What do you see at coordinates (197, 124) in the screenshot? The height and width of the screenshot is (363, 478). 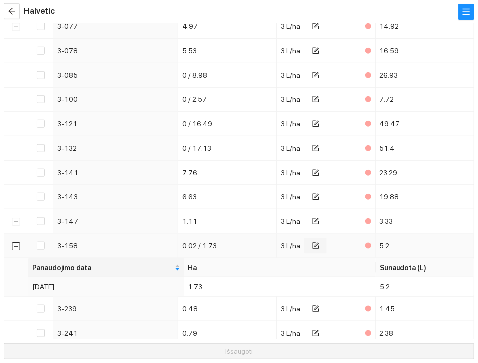 I see `span: 0 / 16.49` at bounding box center [197, 124].